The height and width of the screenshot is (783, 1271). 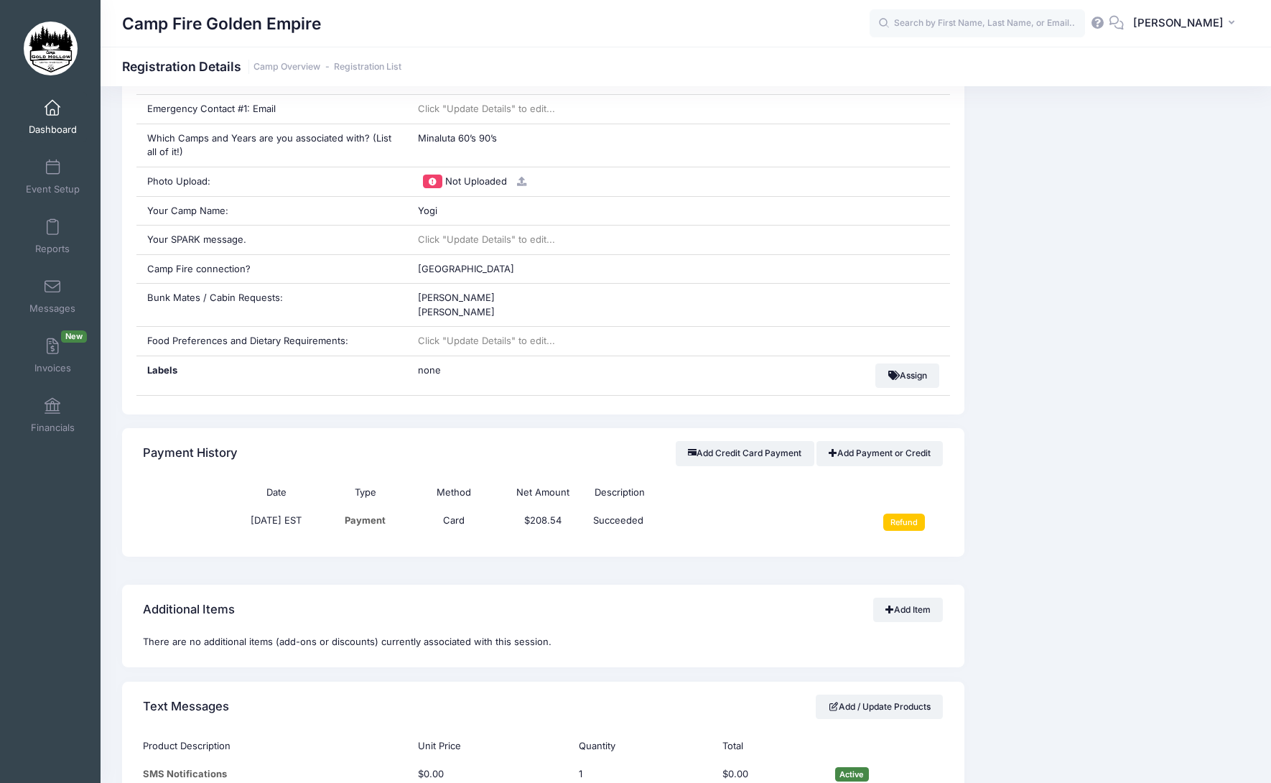 I want to click on h1: Camp Fire Golden Empire, so click(x=221, y=24).